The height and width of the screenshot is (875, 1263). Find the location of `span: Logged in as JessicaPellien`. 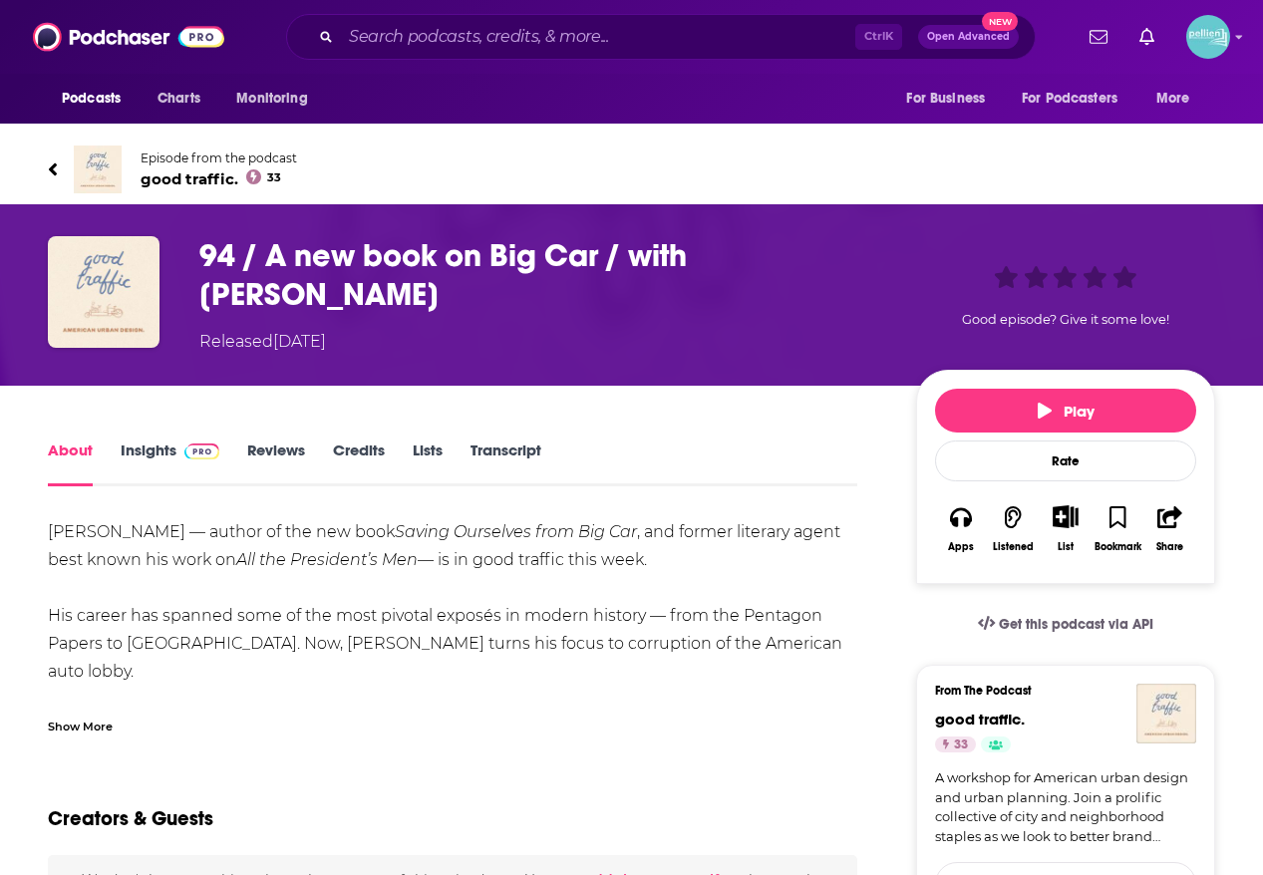

span: Logged in as JessicaPellien is located at coordinates (1208, 37).